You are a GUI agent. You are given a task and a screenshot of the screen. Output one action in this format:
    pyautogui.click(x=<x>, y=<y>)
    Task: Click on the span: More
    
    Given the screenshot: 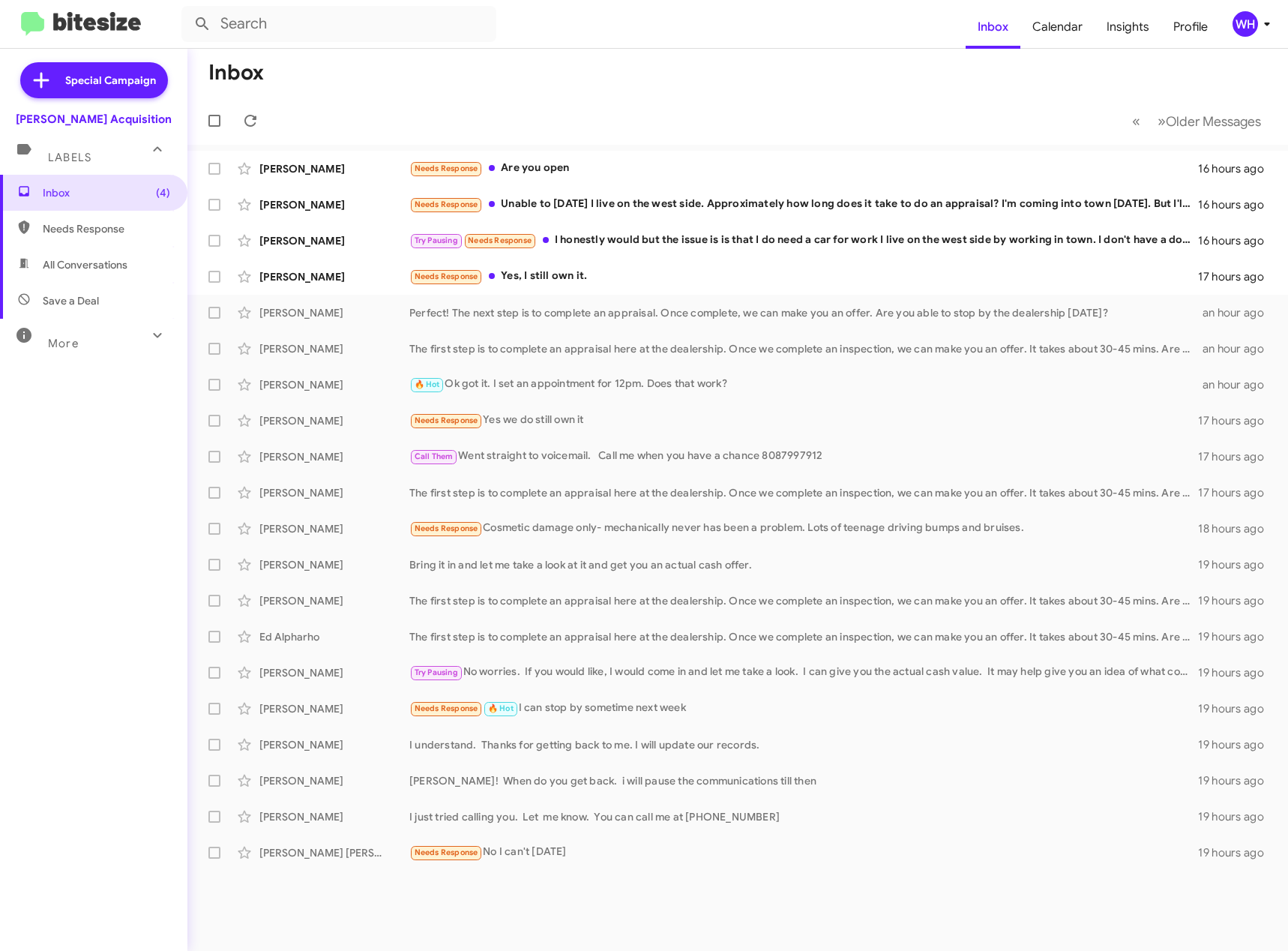 What is the action you would take?
    pyautogui.click(x=63, y=344)
    